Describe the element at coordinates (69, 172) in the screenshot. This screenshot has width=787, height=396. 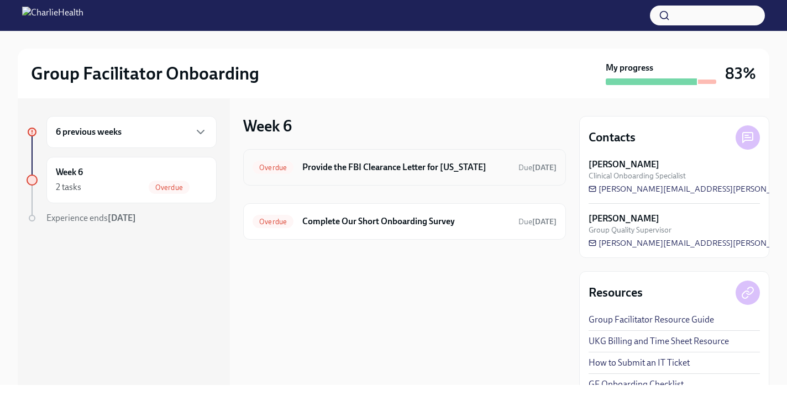
I see `h6: Week 6` at that location.